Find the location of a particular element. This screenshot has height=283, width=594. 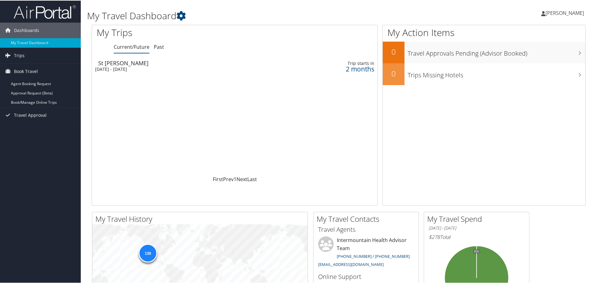

a: Next is located at coordinates (242, 179).